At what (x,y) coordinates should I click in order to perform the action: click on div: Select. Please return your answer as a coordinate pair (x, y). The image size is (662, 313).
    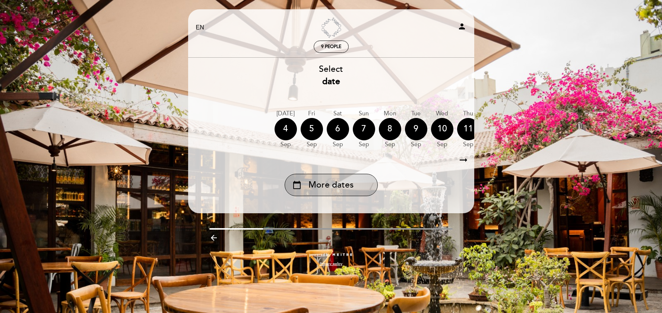
    Looking at the image, I should click on (331, 76).